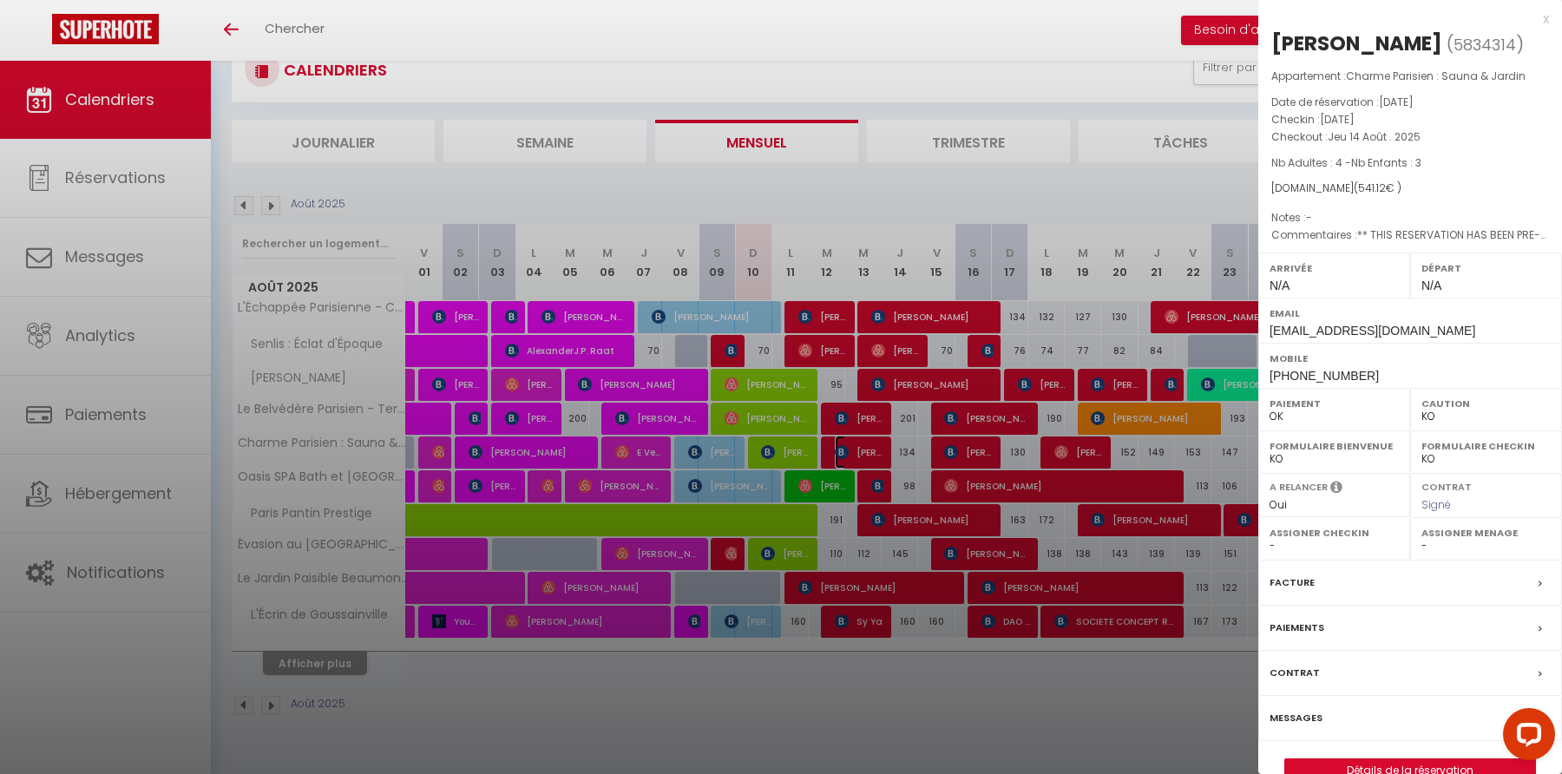 This screenshot has width=1562, height=774. I want to click on p: Date de réservation :, so click(1410, 102).